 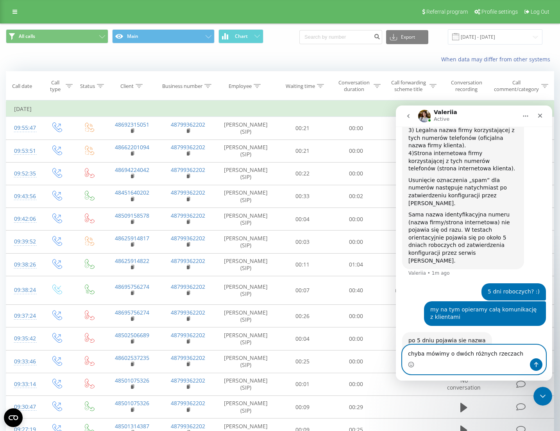 What do you see at coordinates (341, 37) in the screenshot?
I see `input: Search by number` at bounding box center [341, 37].